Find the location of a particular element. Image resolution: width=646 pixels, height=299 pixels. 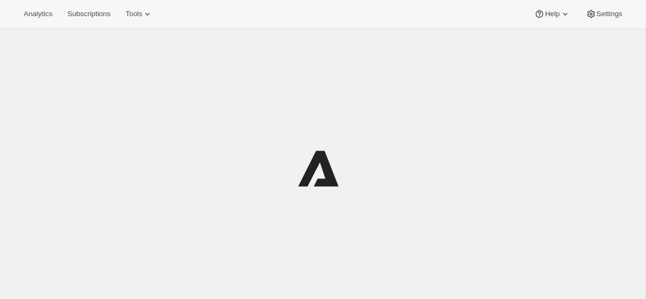

button: Analytics is located at coordinates (38, 14).